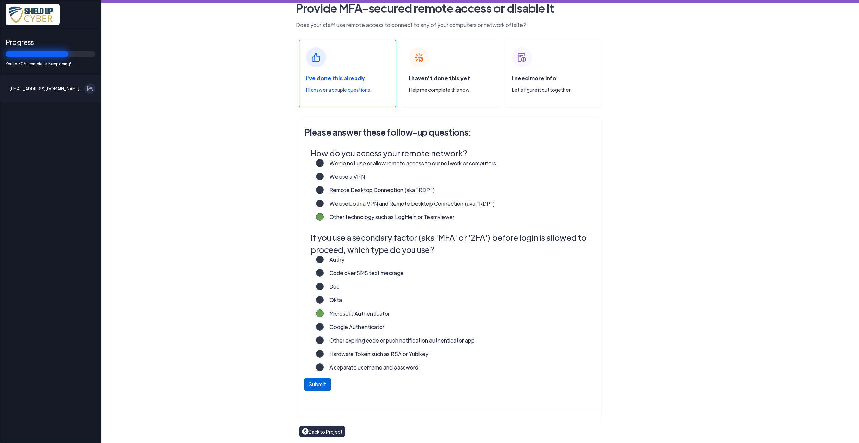 The width and height of the screenshot is (859, 443). Describe the element at coordinates (364, 275) in the screenshot. I see `label: Code over SMS text message` at that location.